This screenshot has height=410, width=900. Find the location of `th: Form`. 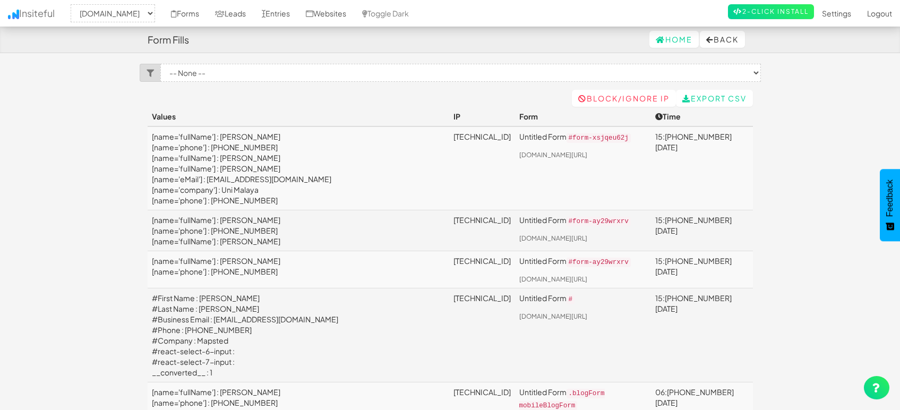

th: Form is located at coordinates (583, 116).